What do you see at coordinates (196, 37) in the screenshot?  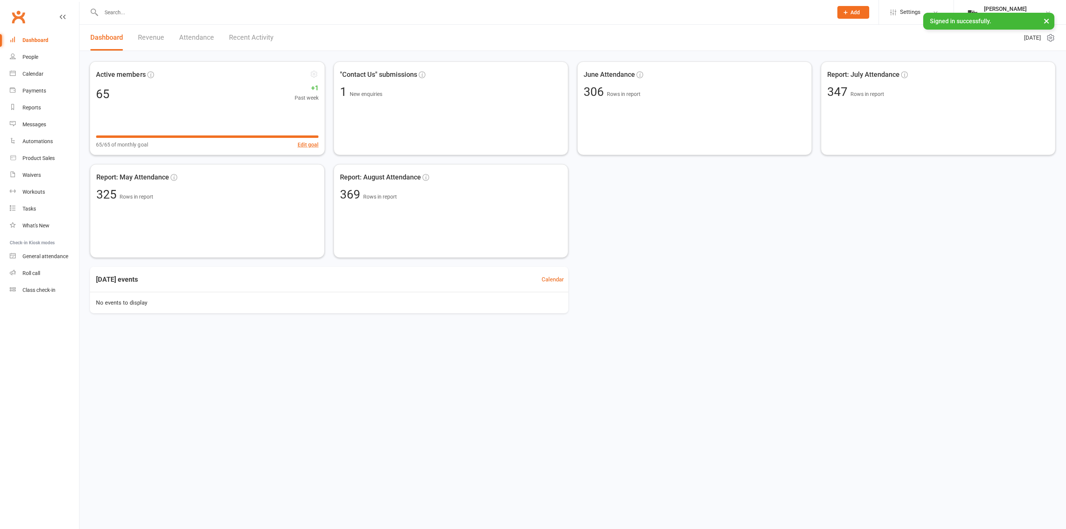 I see `a: Attendance` at bounding box center [196, 37].